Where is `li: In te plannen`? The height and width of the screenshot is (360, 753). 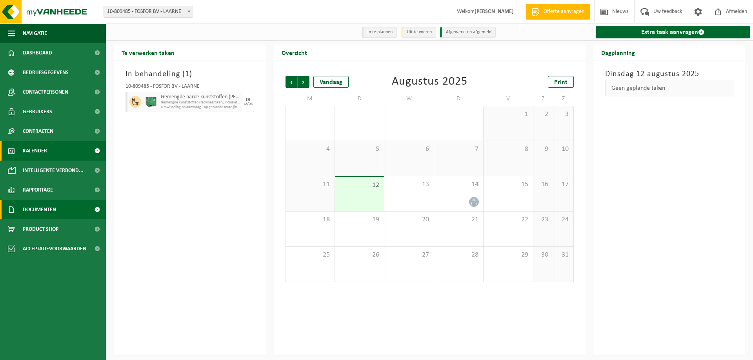 li: In te plannen is located at coordinates (379, 32).